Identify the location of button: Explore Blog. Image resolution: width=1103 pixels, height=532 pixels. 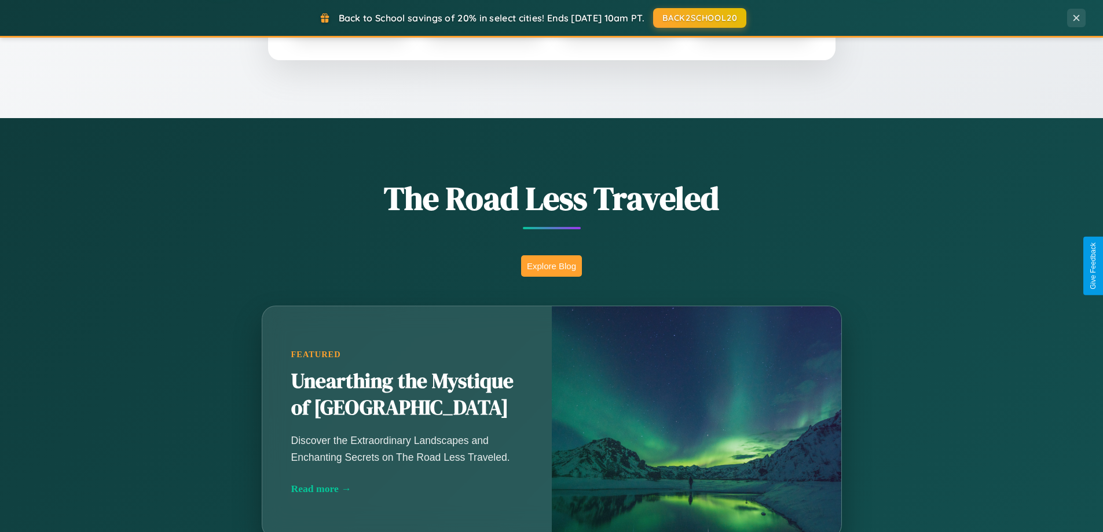
(551, 266).